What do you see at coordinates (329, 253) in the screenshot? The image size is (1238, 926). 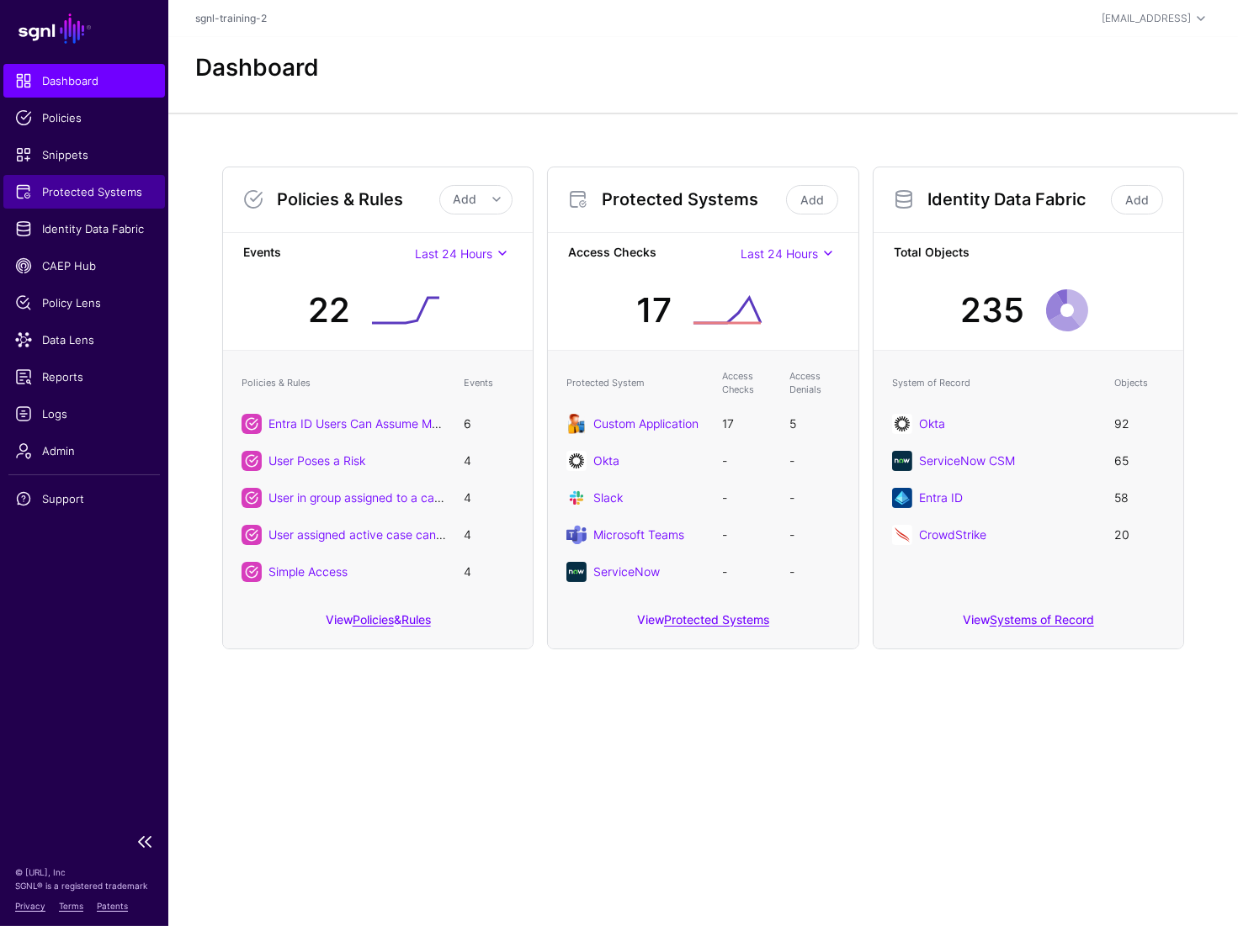 I see `strong: Events` at bounding box center [329, 253].